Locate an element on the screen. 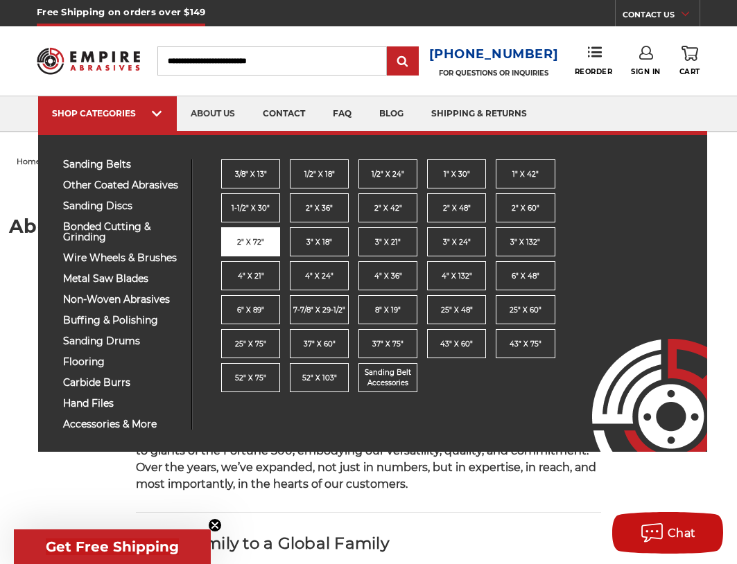  span: 3" x 21" is located at coordinates (387, 242).